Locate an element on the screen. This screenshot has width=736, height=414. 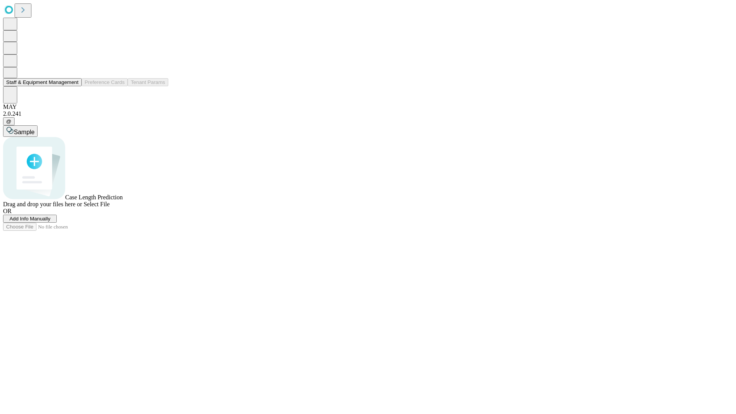
span: Select File is located at coordinates (97, 204).